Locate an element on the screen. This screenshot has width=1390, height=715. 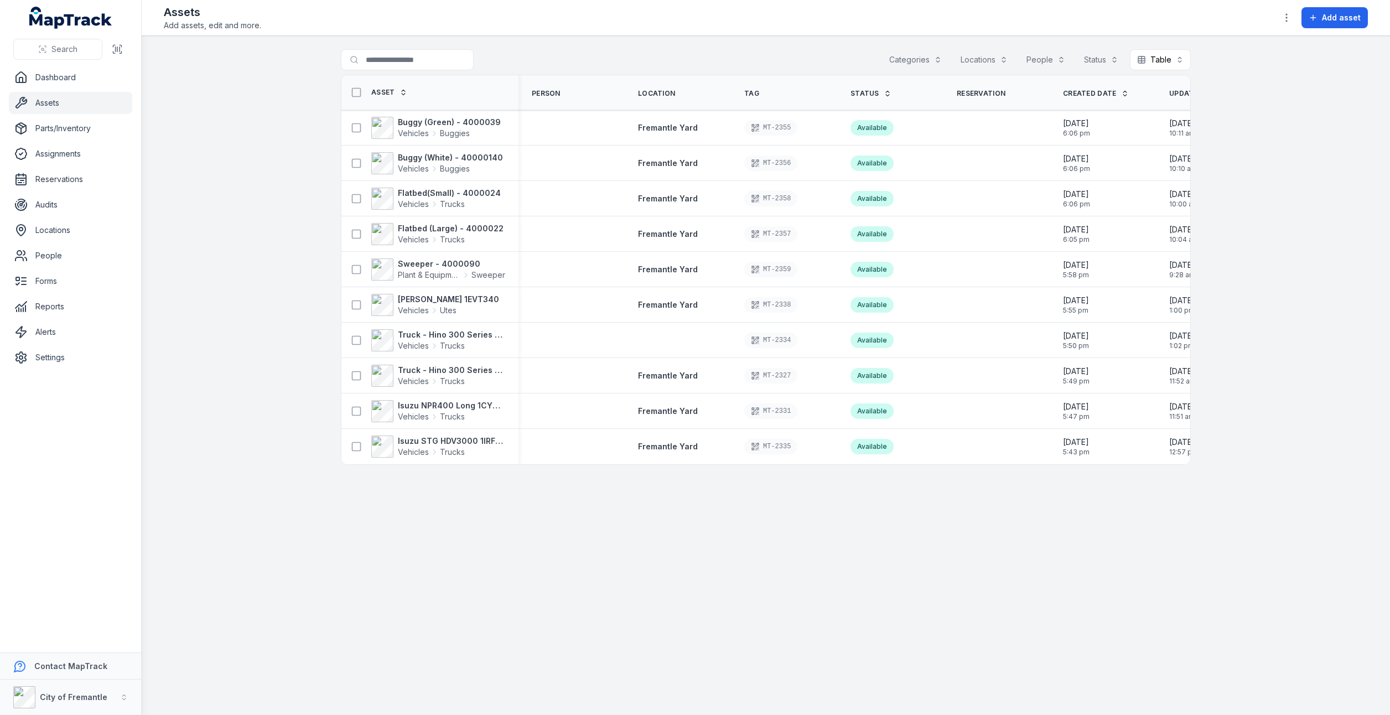
span: 5:49 pm is located at coordinates (1076, 381).